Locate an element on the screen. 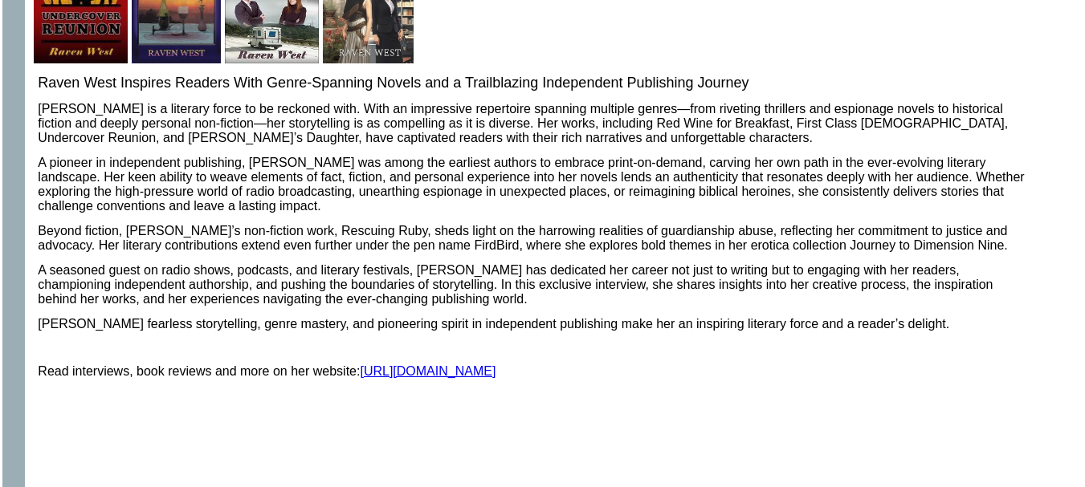 The image size is (1085, 487). span: Raven West Inspires Readers With Genre-Spanning Novels and a Trailblazing Independent Publishing ... is located at coordinates (393, 83).